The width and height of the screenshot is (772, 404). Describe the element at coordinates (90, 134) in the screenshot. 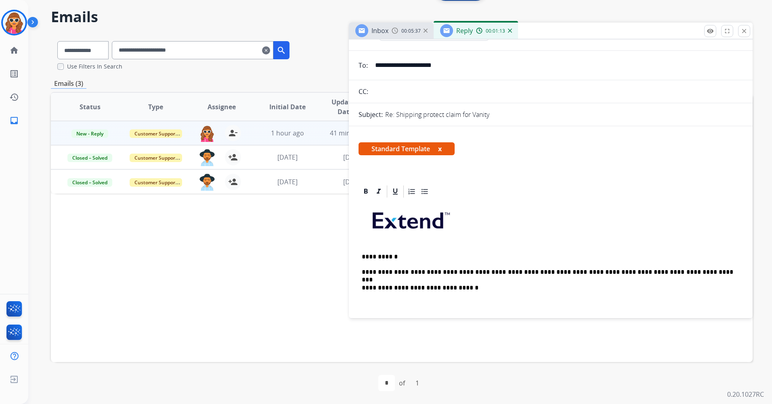

I see `span: New - Reply` at that location.